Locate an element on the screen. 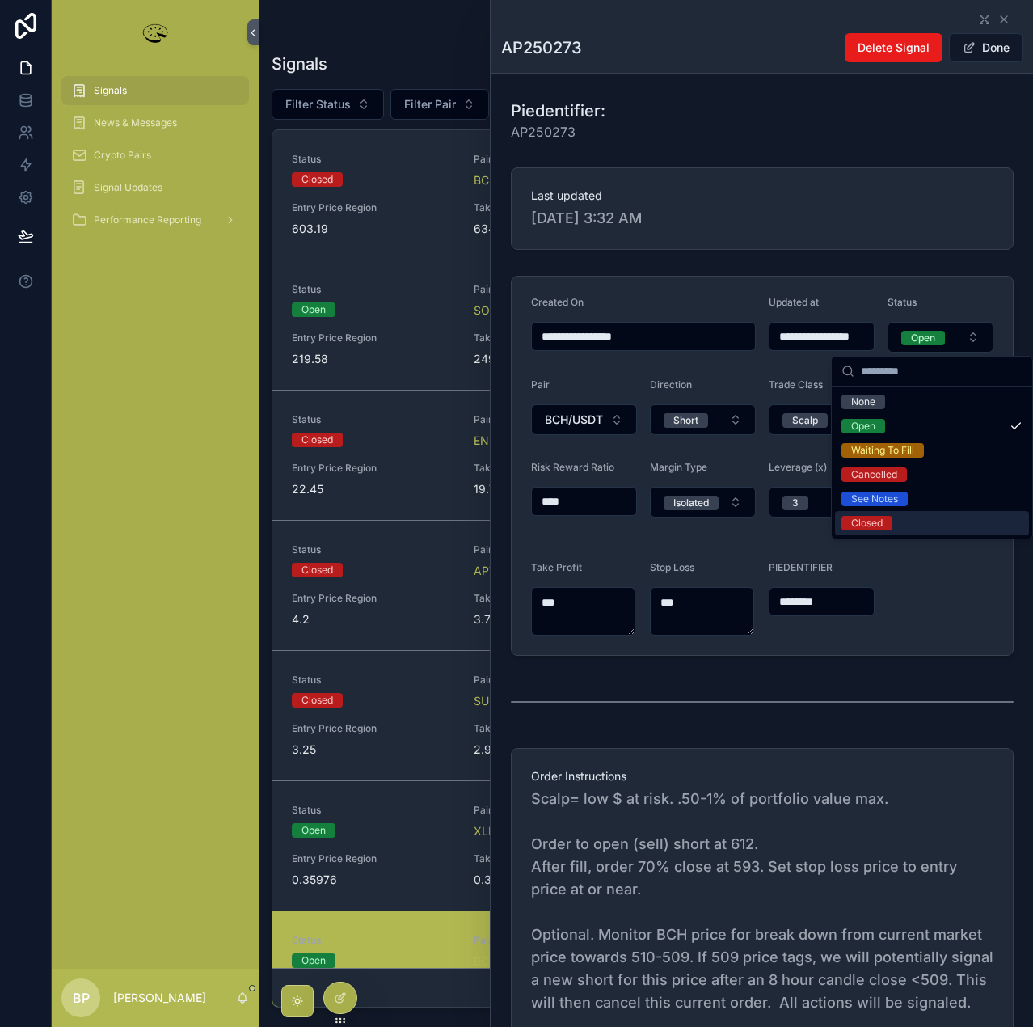 The height and width of the screenshot is (1027, 1033). img: App logo is located at coordinates (155, 32).